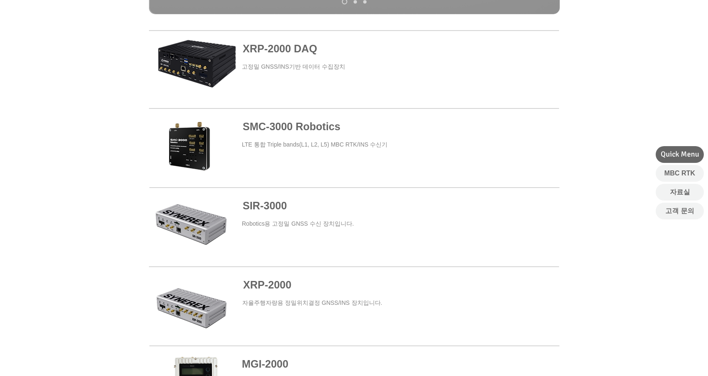 The image size is (708, 376). Describe the element at coordinates (298, 224) in the screenshot. I see `span: Robotics용 고정밀 GNSS 수신 장치입니다.` at that location.